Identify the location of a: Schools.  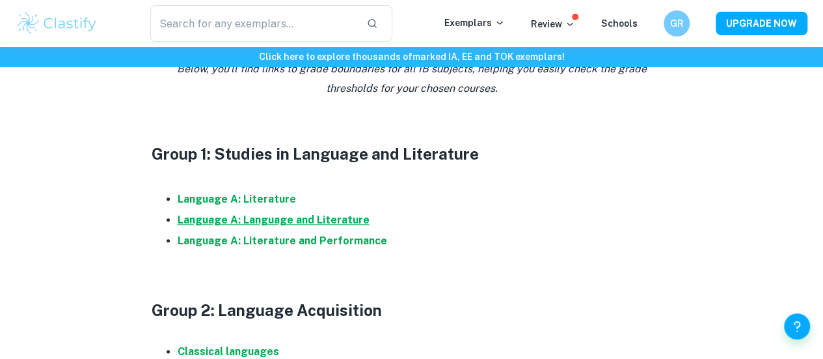
(620, 23).